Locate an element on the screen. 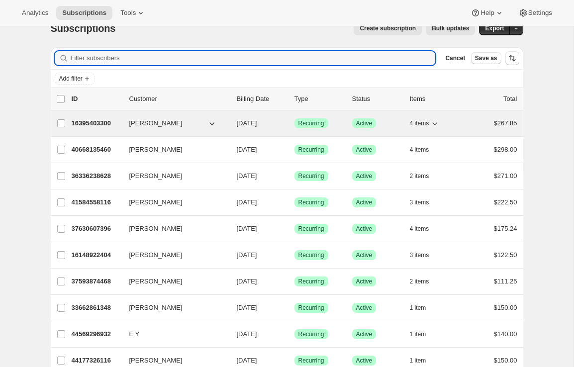 This screenshot has height=367, width=574. p: ID is located at coordinates (96, 99).